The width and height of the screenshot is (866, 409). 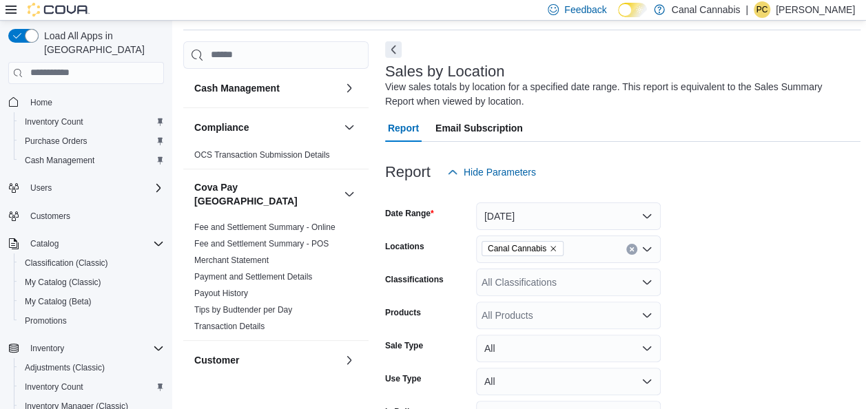 What do you see at coordinates (92, 141) in the screenshot?
I see `button: Purchase Orders` at bounding box center [92, 141].